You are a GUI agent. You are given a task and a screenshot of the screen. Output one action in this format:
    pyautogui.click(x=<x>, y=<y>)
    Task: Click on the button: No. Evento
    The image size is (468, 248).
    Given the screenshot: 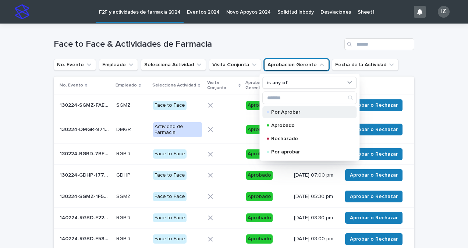 What is the action you would take?
    pyautogui.click(x=75, y=65)
    